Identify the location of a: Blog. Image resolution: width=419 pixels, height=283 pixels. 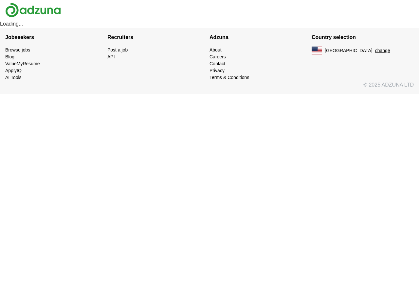
(10, 57).